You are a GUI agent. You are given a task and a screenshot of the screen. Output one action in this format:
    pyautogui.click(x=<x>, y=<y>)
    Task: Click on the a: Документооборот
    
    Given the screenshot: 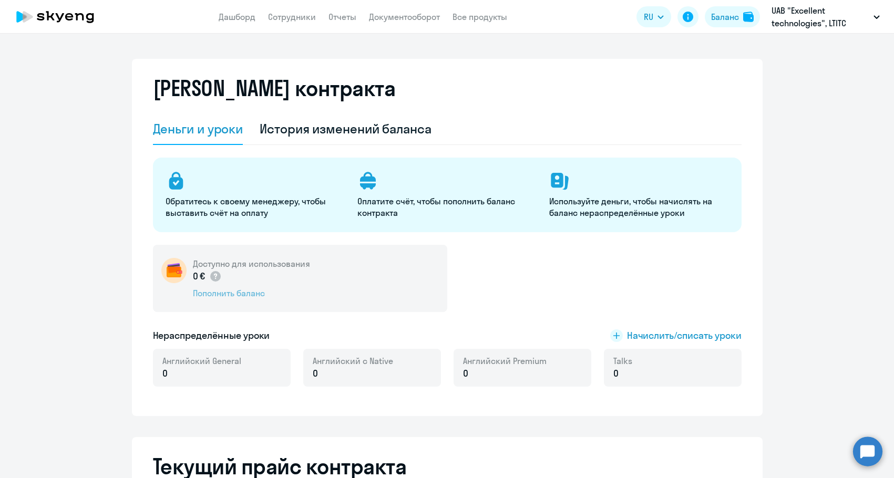 What is the action you would take?
    pyautogui.click(x=404, y=17)
    